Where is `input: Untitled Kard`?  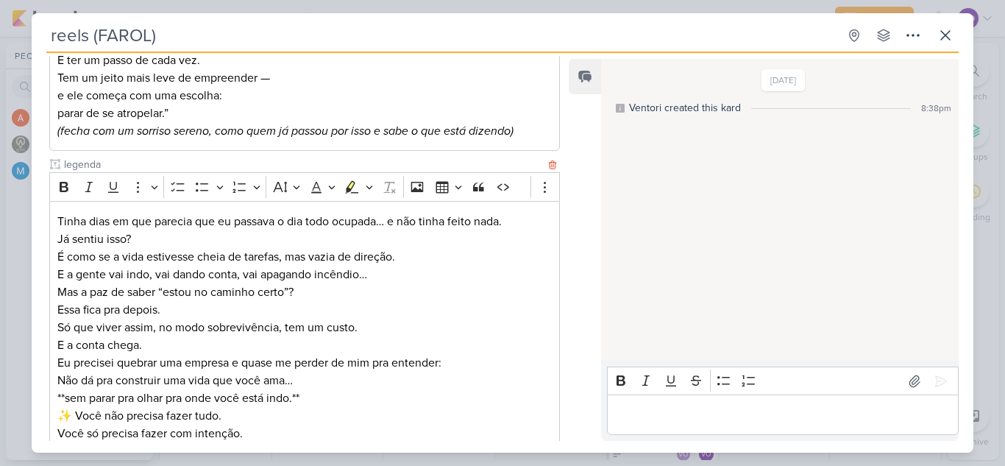
input: Untitled Kard is located at coordinates (442, 35).